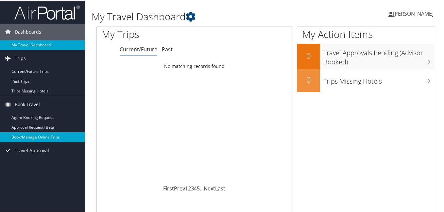 The image size is (444, 212). Describe the element at coordinates (32, 150) in the screenshot. I see `span: Travel Approval` at that location.